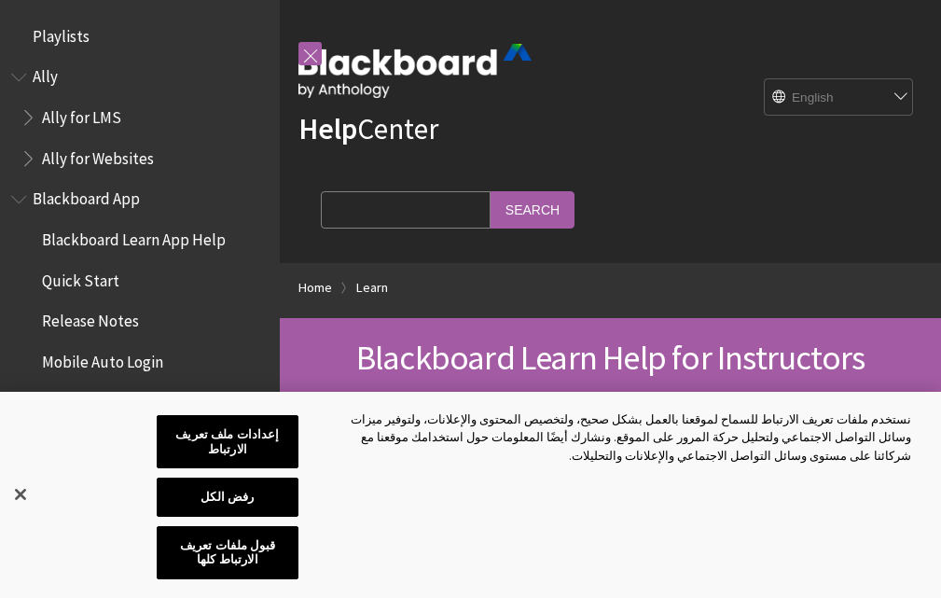 Image resolution: width=941 pixels, height=598 pixels. I want to click on input: Search, so click(533, 209).